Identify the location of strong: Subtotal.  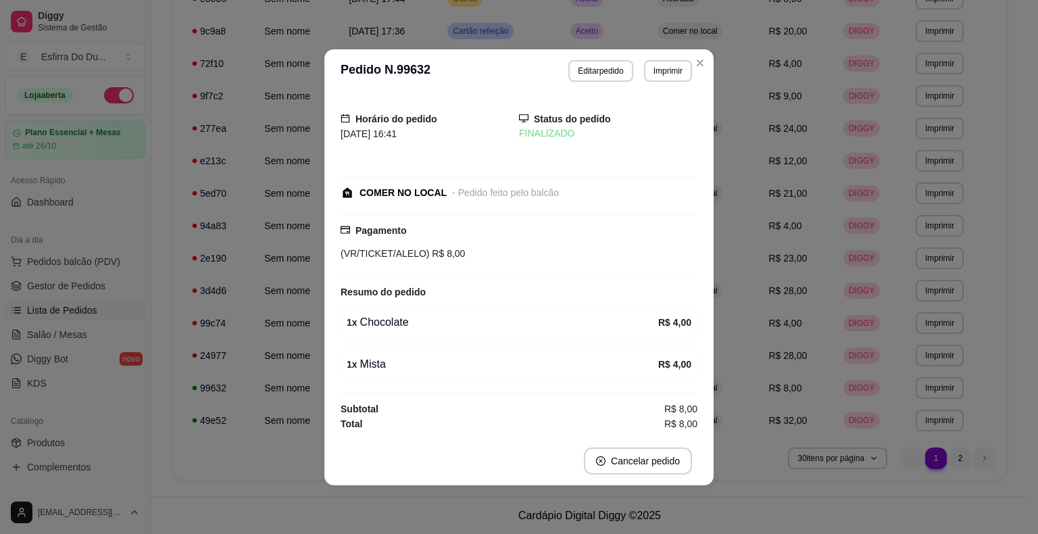
(359, 409).